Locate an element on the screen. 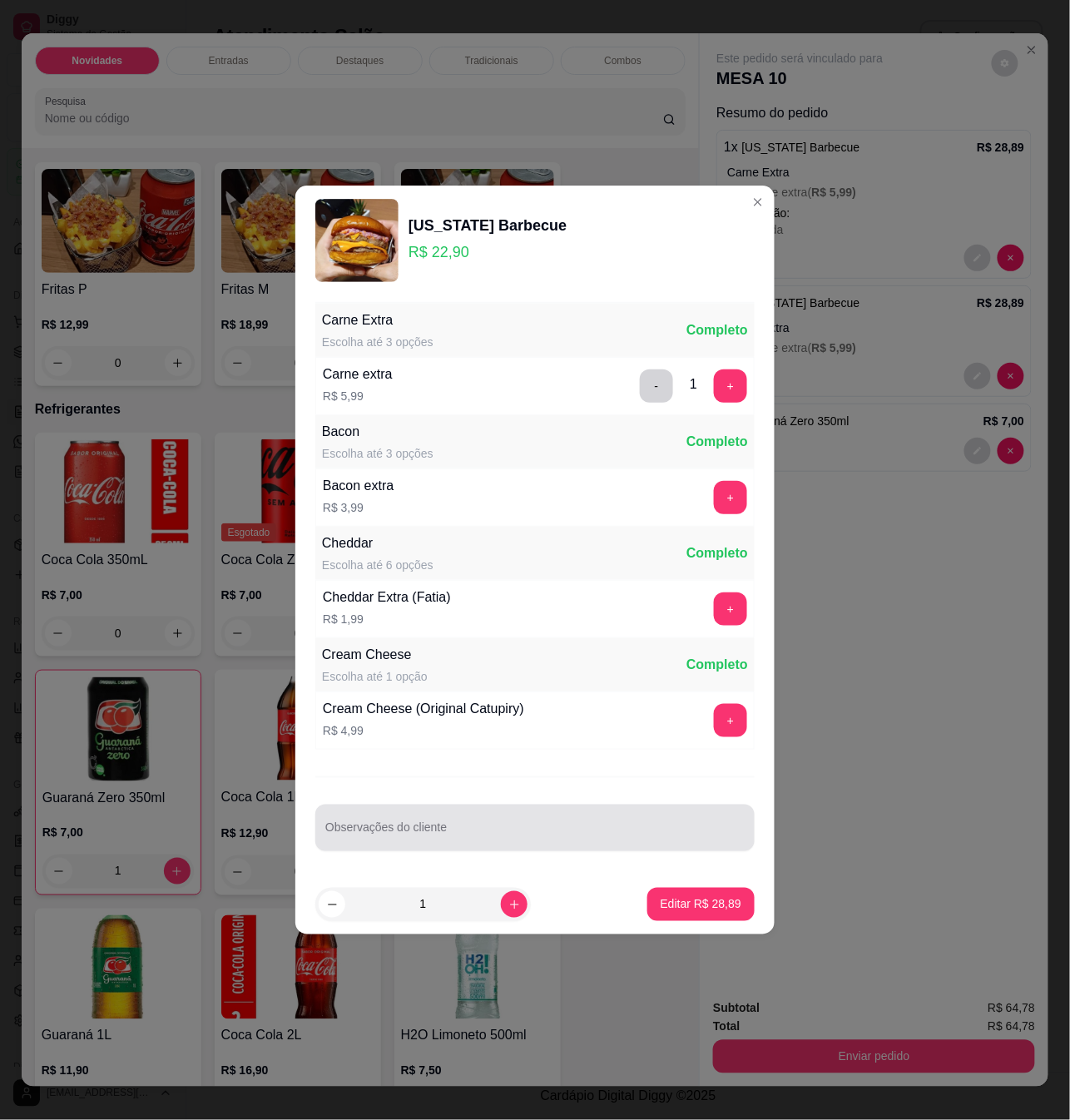 This screenshot has height=1120, width=1070. div: Escolha até 6 opções is located at coordinates (378, 565).